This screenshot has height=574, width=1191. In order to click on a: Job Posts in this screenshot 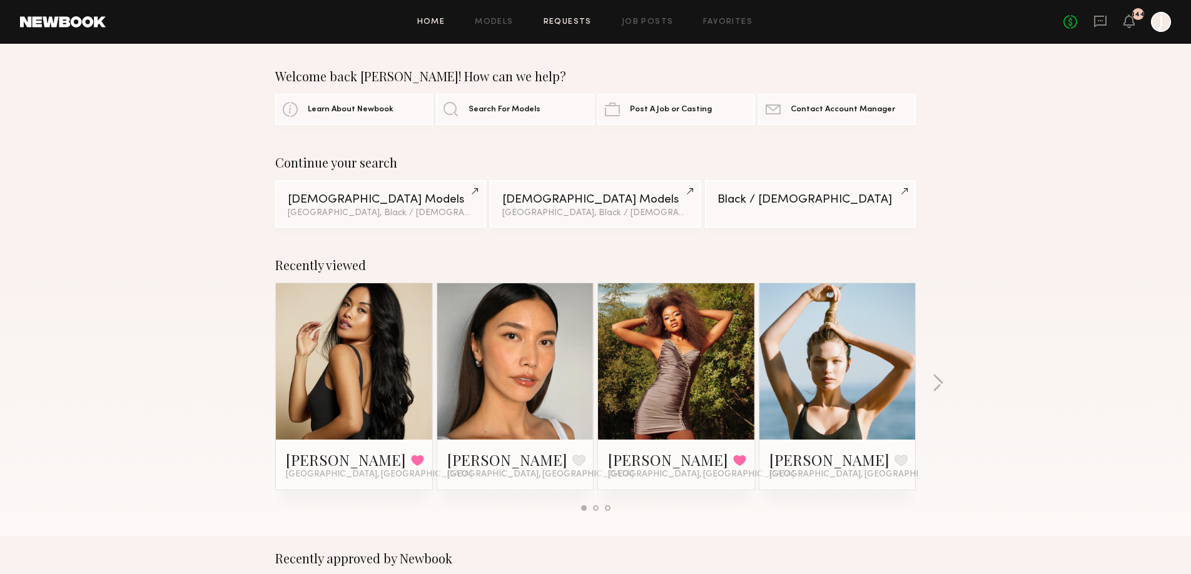, I will do `click(647, 22)`.